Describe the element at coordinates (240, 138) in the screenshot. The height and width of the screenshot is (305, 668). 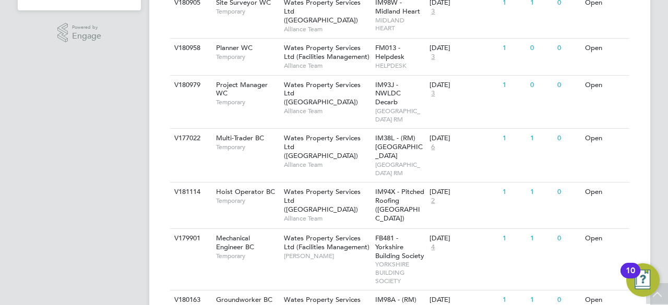
I see `span: Multi-Trader BC` at that location.